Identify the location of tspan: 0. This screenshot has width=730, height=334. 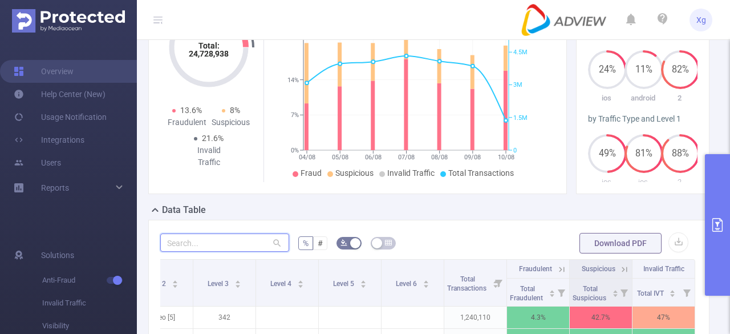
(515, 150).